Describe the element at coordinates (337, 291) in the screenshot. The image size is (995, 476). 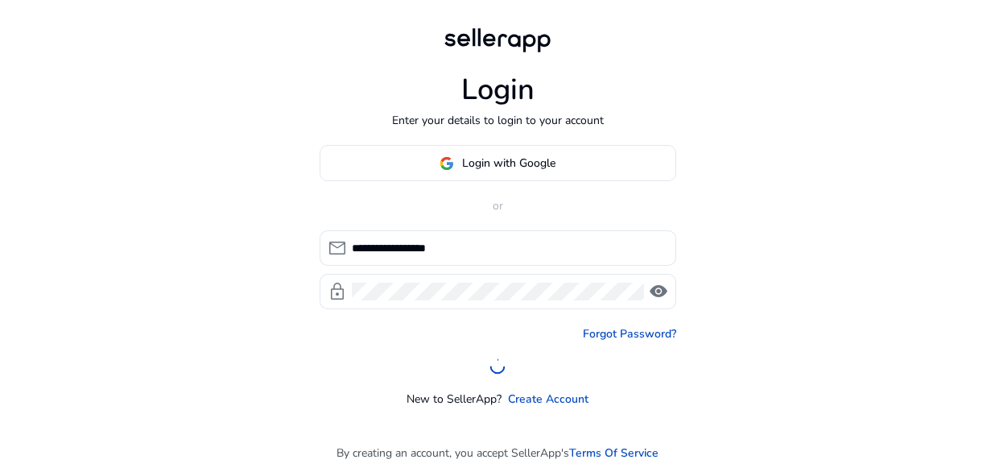
I see `span: lock` at that location.